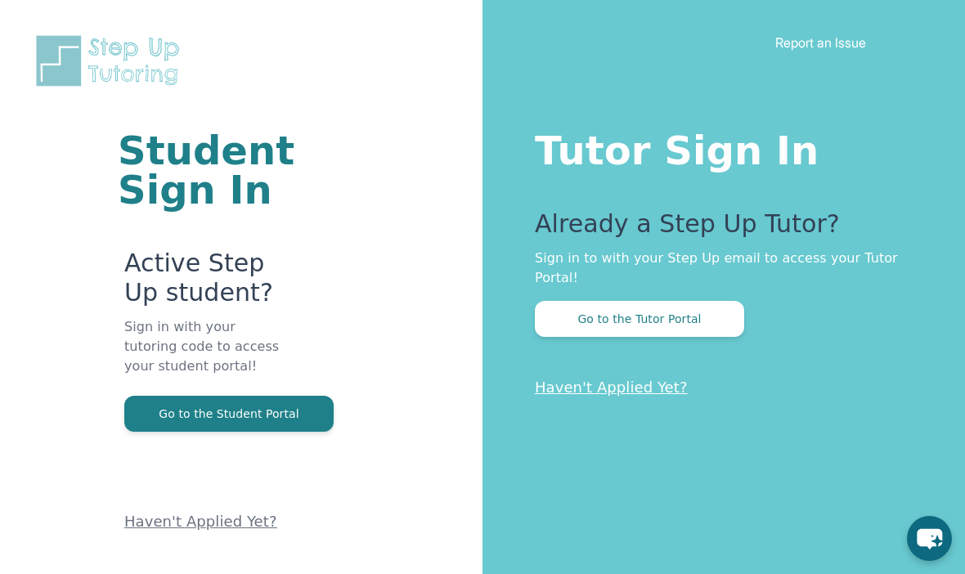  Describe the element at coordinates (229, 413) in the screenshot. I see `a: Go to the Student Portal` at that location.